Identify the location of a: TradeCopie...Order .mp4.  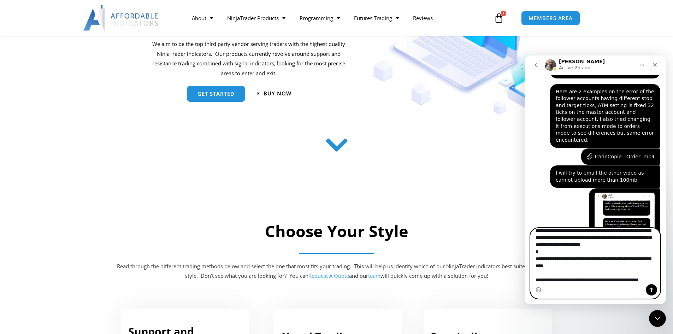
(96, 101).